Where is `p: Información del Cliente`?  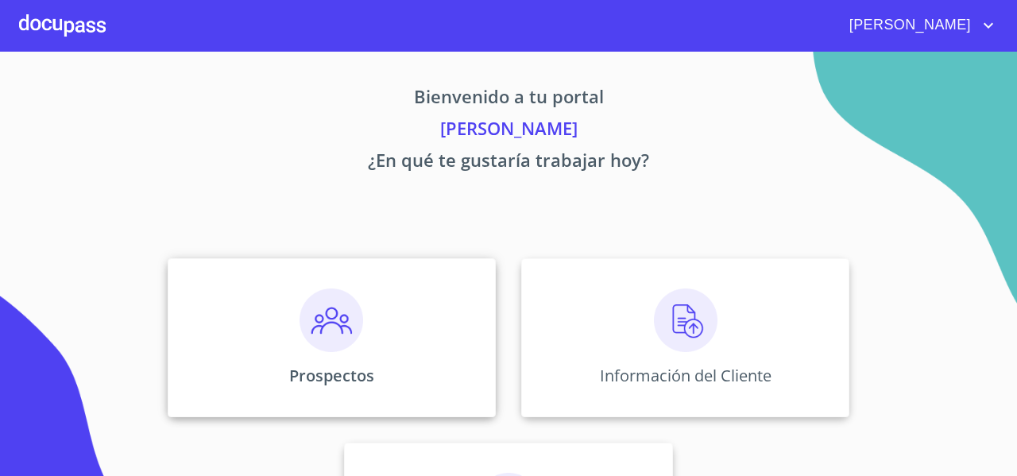
p: Información del Cliente is located at coordinates (685, 375).